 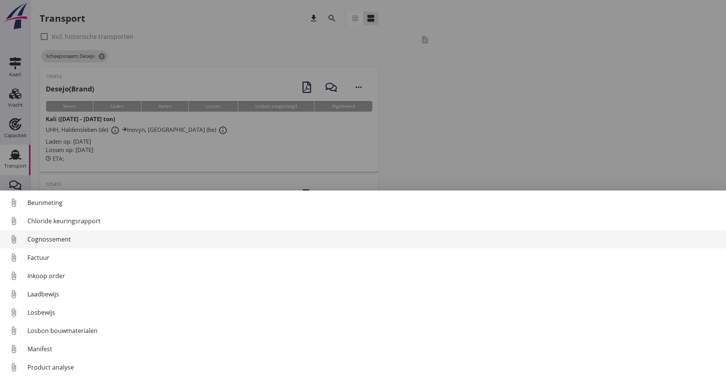 What do you see at coordinates (373, 349) in the screenshot?
I see `div: Manifest` at bounding box center [373, 349].